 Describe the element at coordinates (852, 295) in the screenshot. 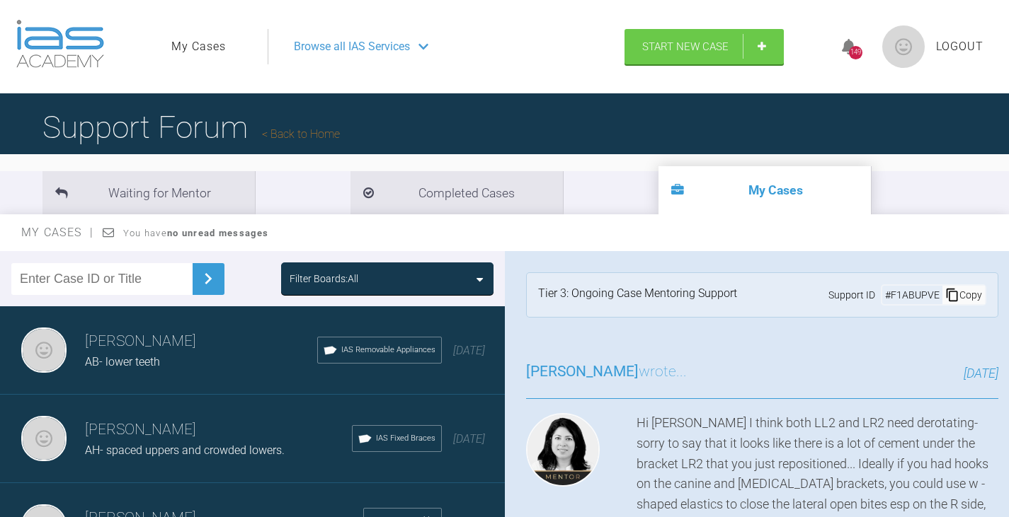

I see `span: Support ID` at that location.